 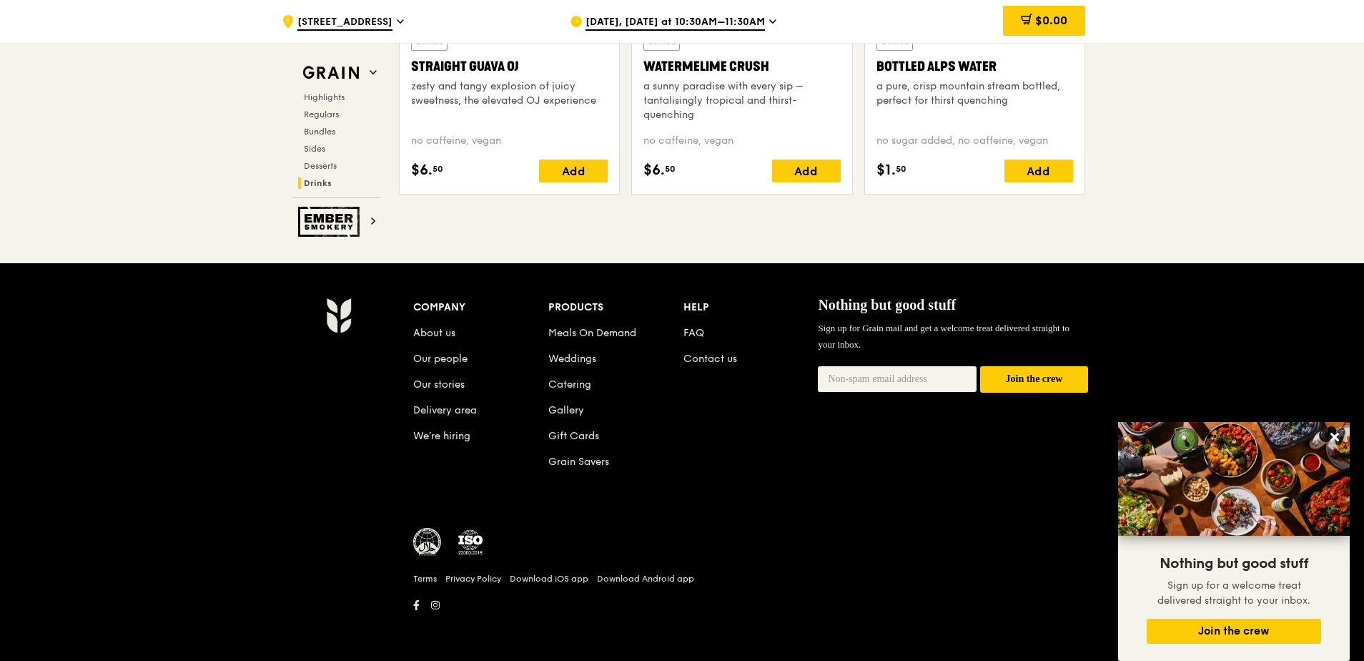 I want to click on img: DSC07876-Edit02-Large.jpeg, so click(x=1234, y=478).